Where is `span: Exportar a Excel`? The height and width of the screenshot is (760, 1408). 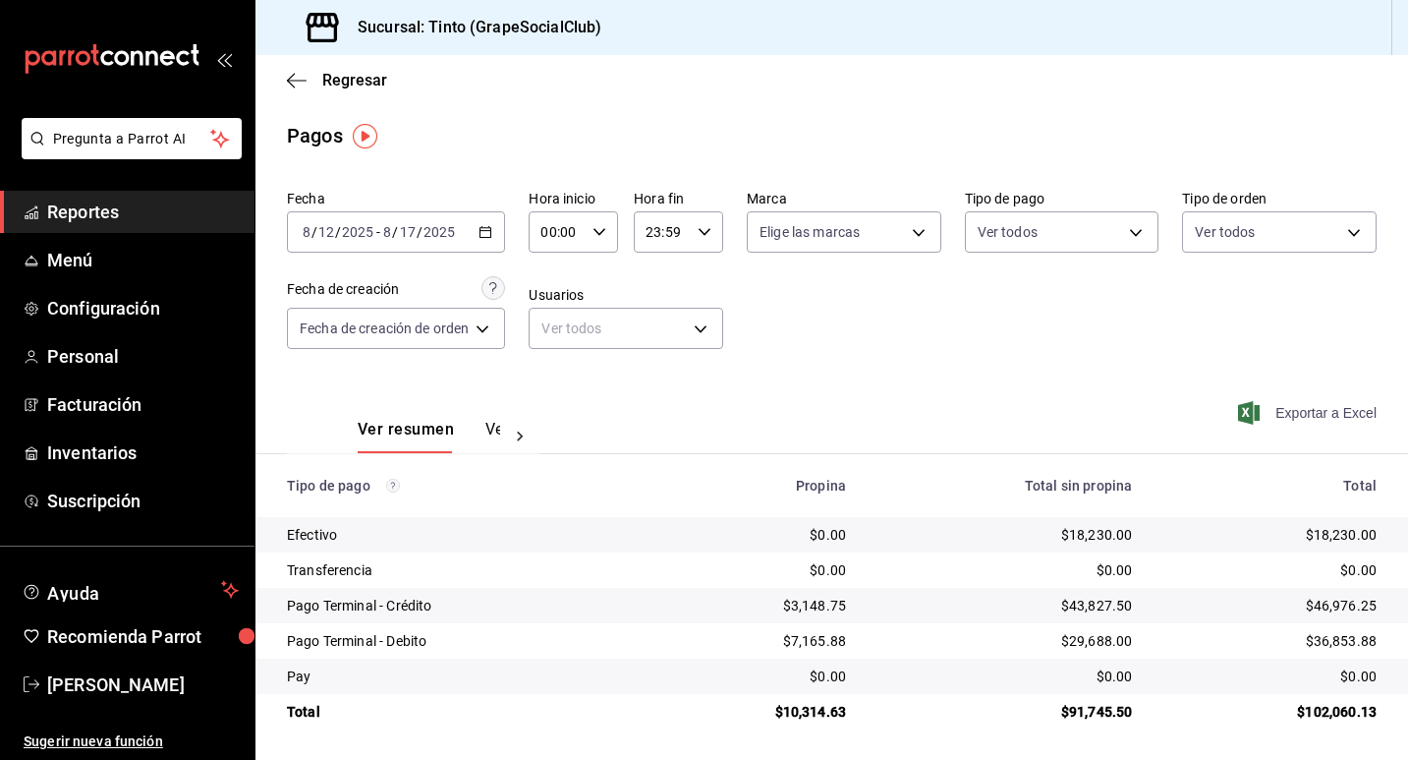
span: Exportar a Excel is located at coordinates (1309, 413).